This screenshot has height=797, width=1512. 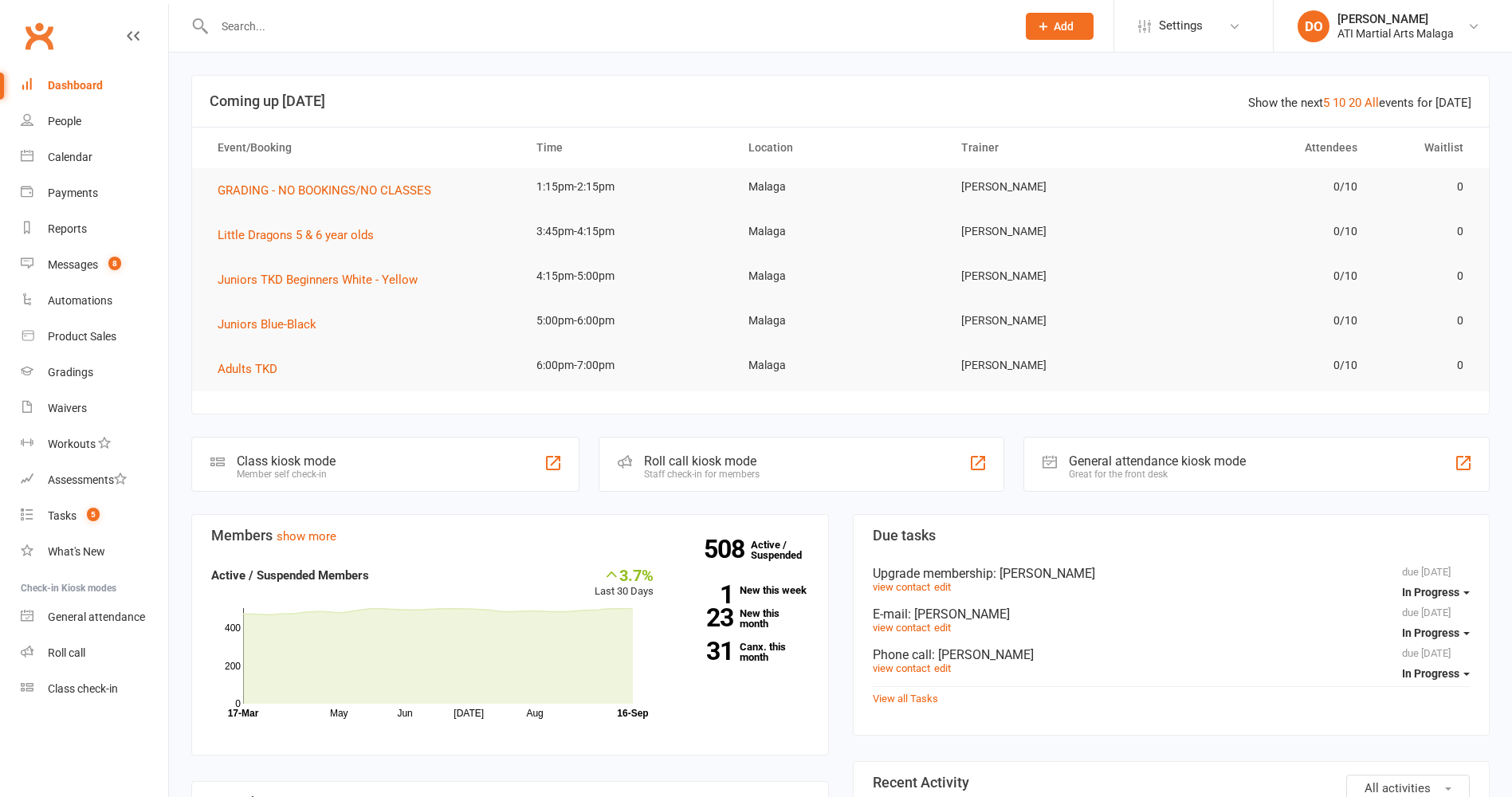 What do you see at coordinates (94, 689) in the screenshot?
I see `a: Class kiosk mode` at bounding box center [94, 689].